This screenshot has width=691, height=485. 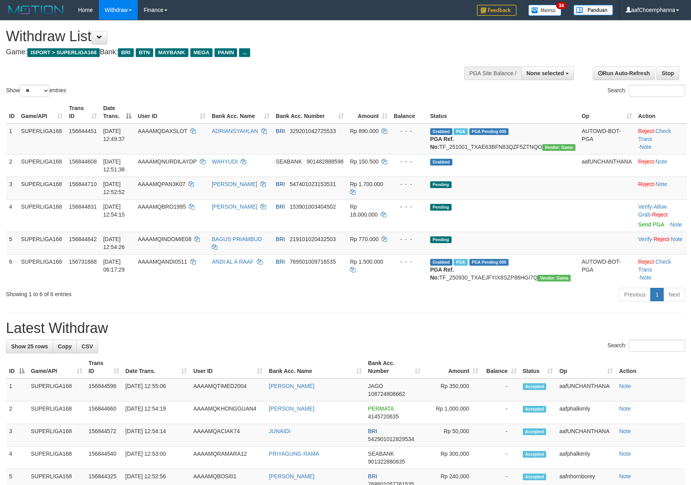 I want to click on th: Status: activate to sort column ascending, so click(x=538, y=367).